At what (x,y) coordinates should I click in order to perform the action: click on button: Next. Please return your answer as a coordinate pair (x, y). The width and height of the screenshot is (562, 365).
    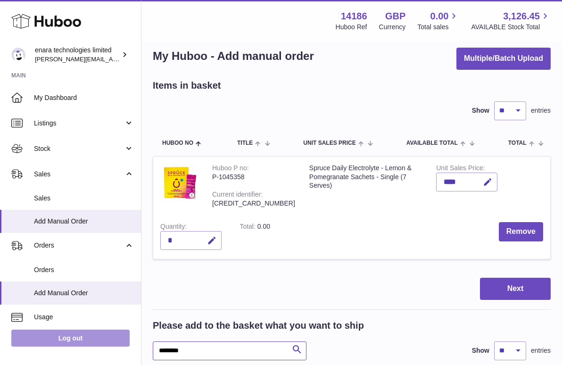
    Looking at the image, I should click on (515, 288).